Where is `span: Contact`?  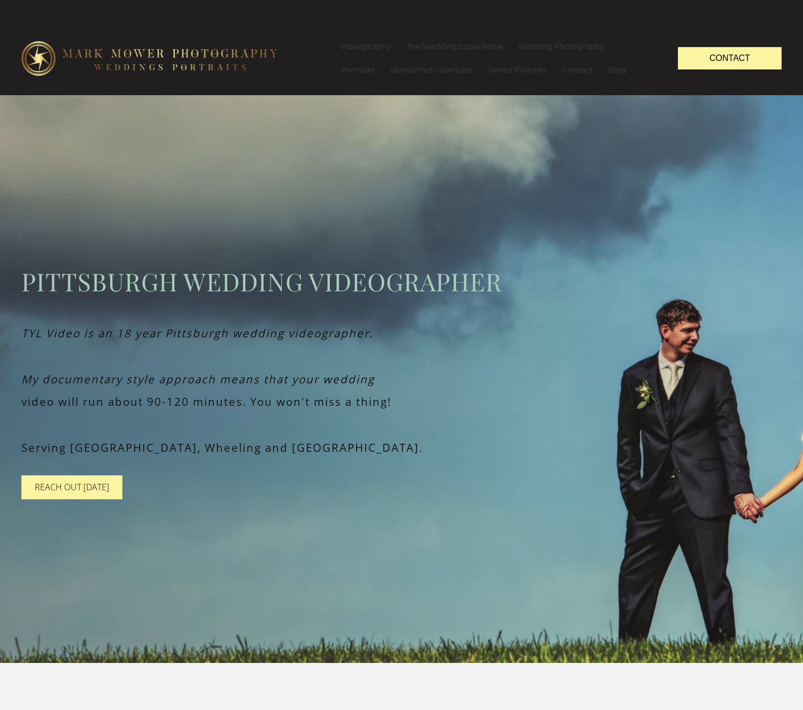 span: Contact is located at coordinates (729, 58).